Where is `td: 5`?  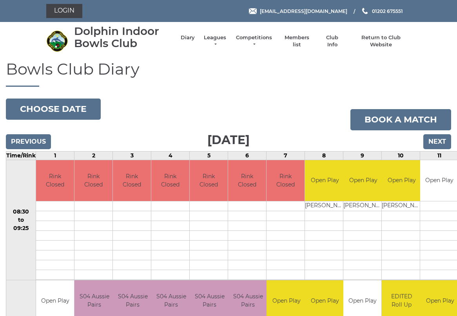 td: 5 is located at coordinates (209, 155).